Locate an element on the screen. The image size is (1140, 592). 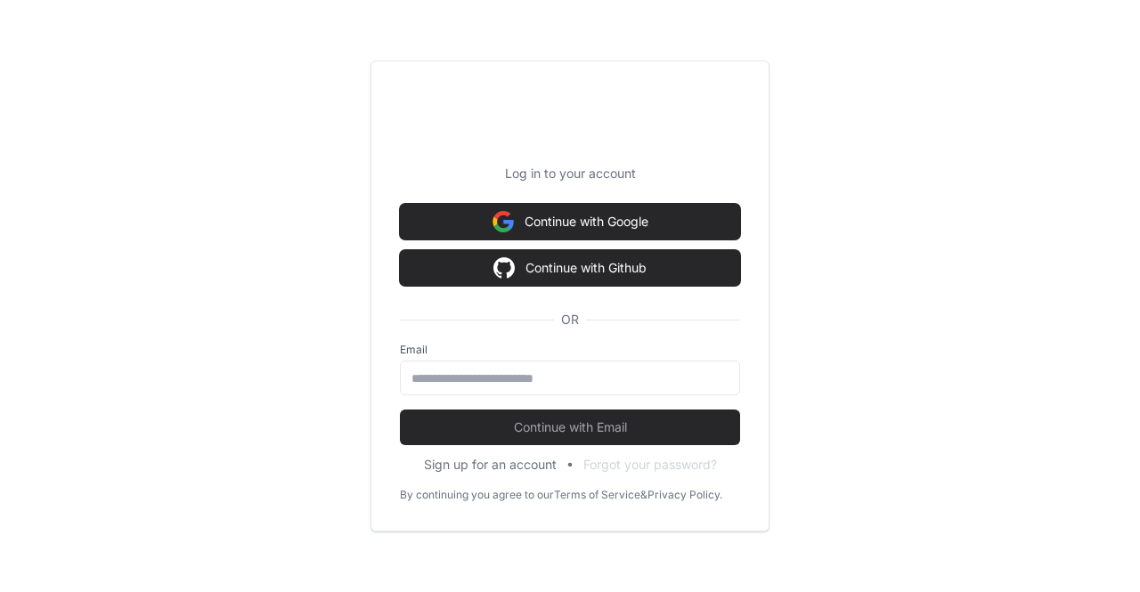
button: Forgot your password? is located at coordinates (650, 465).